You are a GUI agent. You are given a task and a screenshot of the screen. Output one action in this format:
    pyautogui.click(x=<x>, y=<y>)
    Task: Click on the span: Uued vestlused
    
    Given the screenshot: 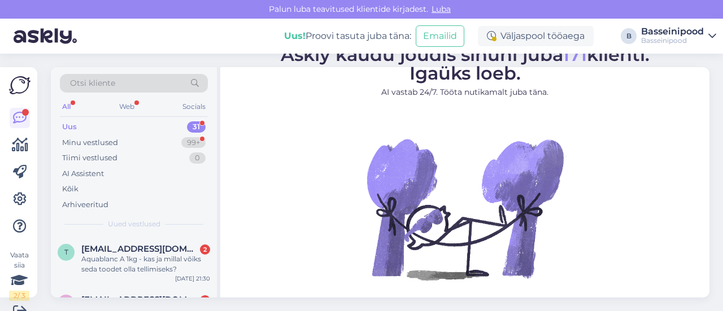 What is the action you would take?
    pyautogui.click(x=134, y=224)
    